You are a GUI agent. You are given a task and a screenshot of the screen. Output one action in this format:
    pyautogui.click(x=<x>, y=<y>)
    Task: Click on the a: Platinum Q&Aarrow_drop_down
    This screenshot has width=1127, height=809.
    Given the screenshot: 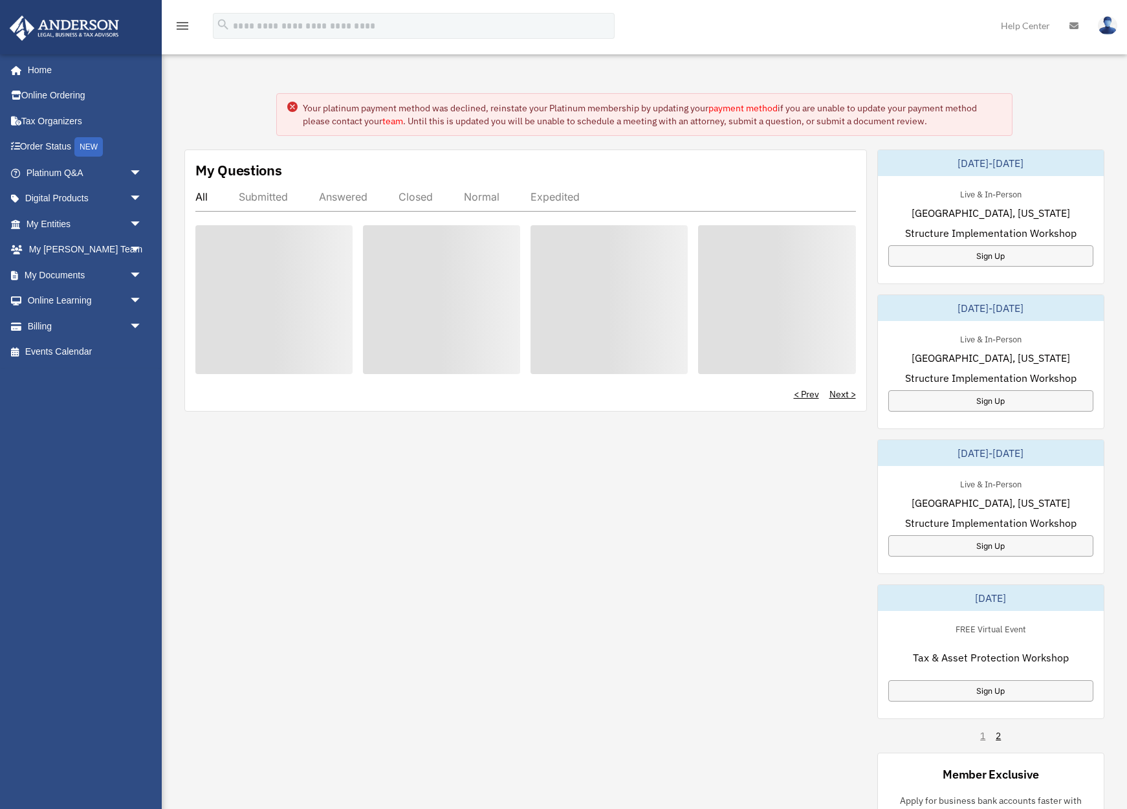 What is the action you would take?
    pyautogui.click(x=85, y=173)
    